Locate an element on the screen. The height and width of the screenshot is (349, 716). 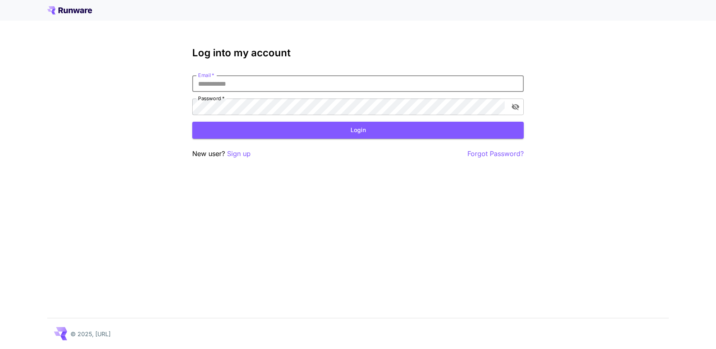
p: Forgot Password? is located at coordinates (495, 154).